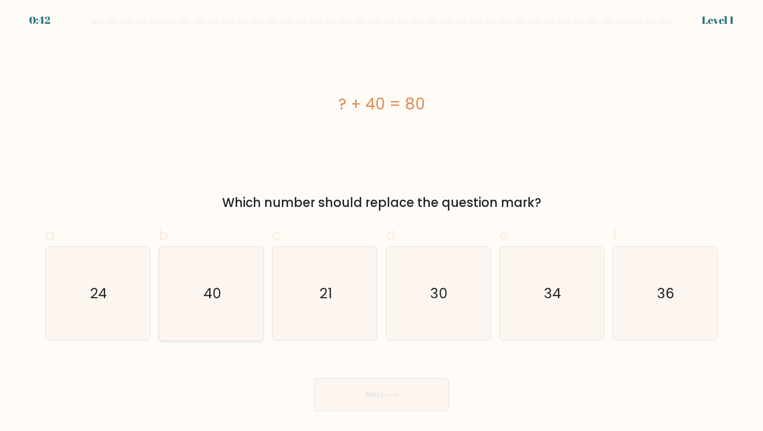 The image size is (763, 431). What do you see at coordinates (165, 235) in the screenshot?
I see `span: b.` at bounding box center [165, 235].